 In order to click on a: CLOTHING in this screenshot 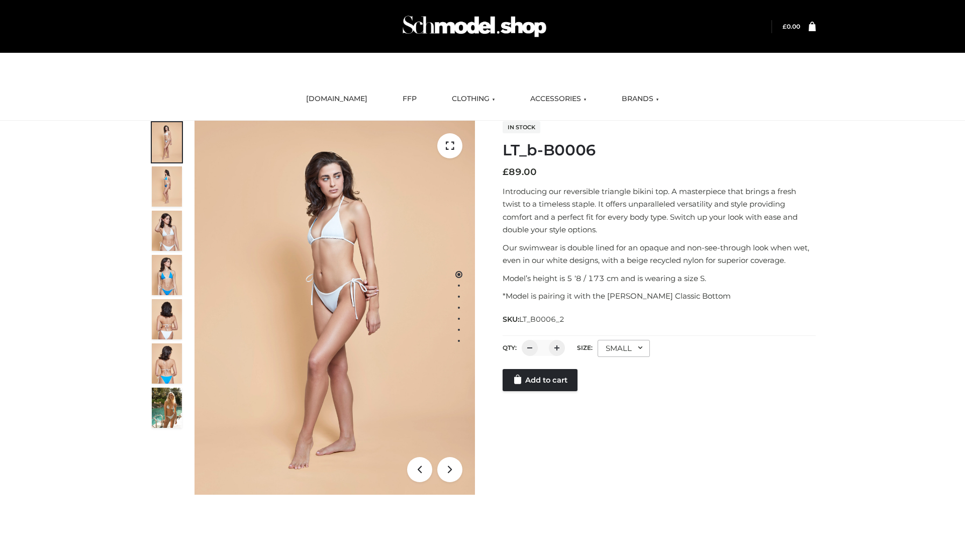, I will do `click(474, 99)`.